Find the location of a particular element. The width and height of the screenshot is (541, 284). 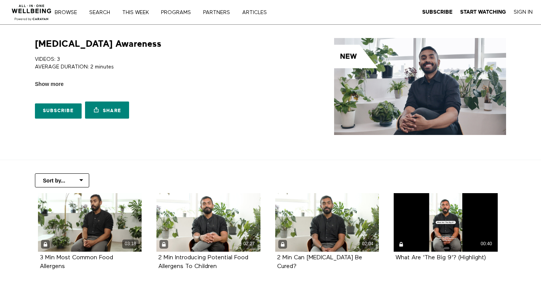

div: 00:40 is located at coordinates (487, 243).